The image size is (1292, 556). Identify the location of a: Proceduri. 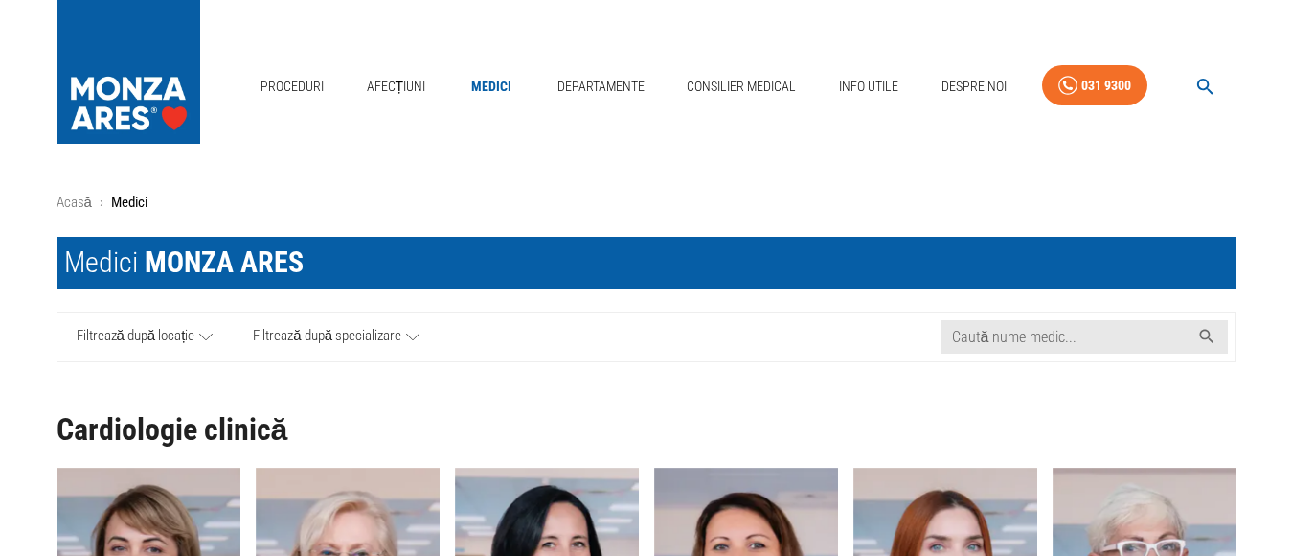
(292, 86).